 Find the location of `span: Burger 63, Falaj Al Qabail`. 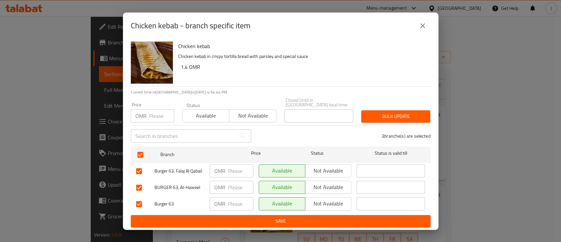

span: Burger 63, Falaj Al Qabail is located at coordinates (180, 171).